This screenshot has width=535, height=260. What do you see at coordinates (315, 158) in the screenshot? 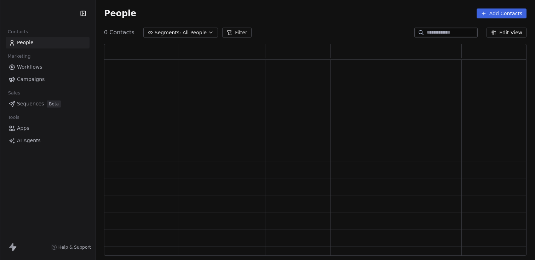
I see `div: grid` at bounding box center [315, 158].